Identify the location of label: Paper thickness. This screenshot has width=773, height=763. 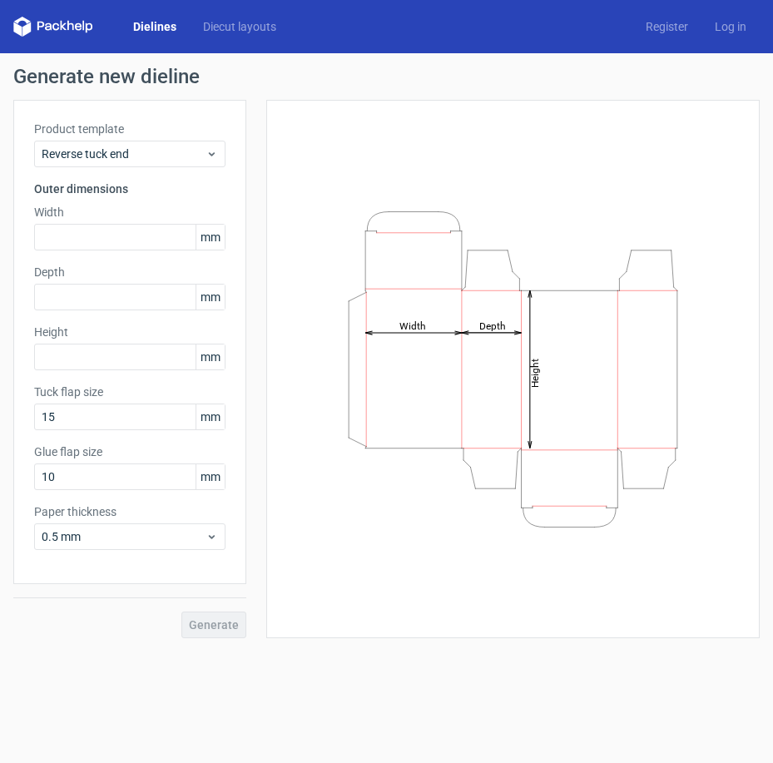
(130, 512).